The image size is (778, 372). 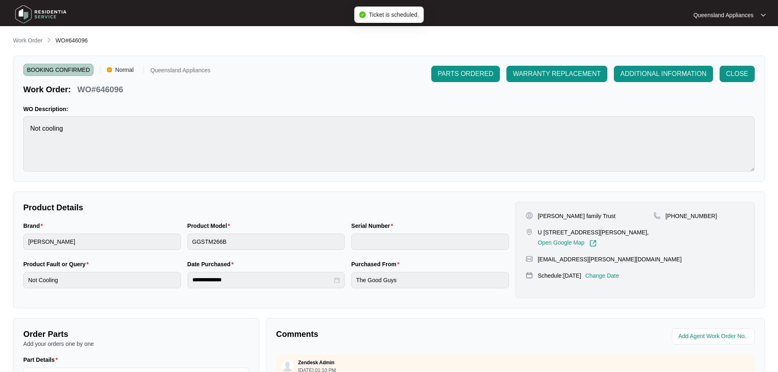 I want to click on p: Change Date, so click(x=602, y=276).